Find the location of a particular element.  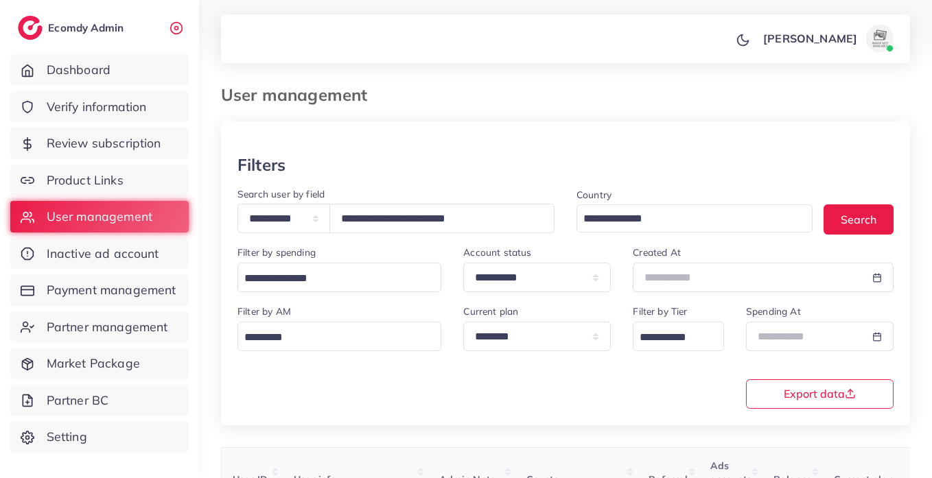

label: Spending At is located at coordinates (773, 311).